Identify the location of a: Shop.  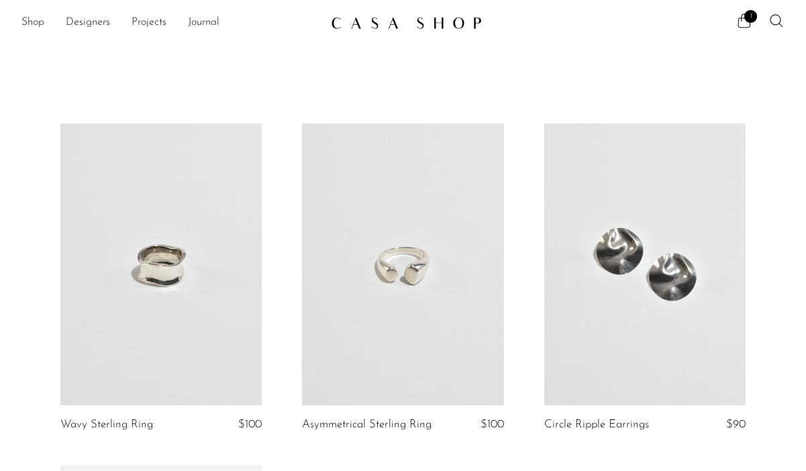
(33, 23).